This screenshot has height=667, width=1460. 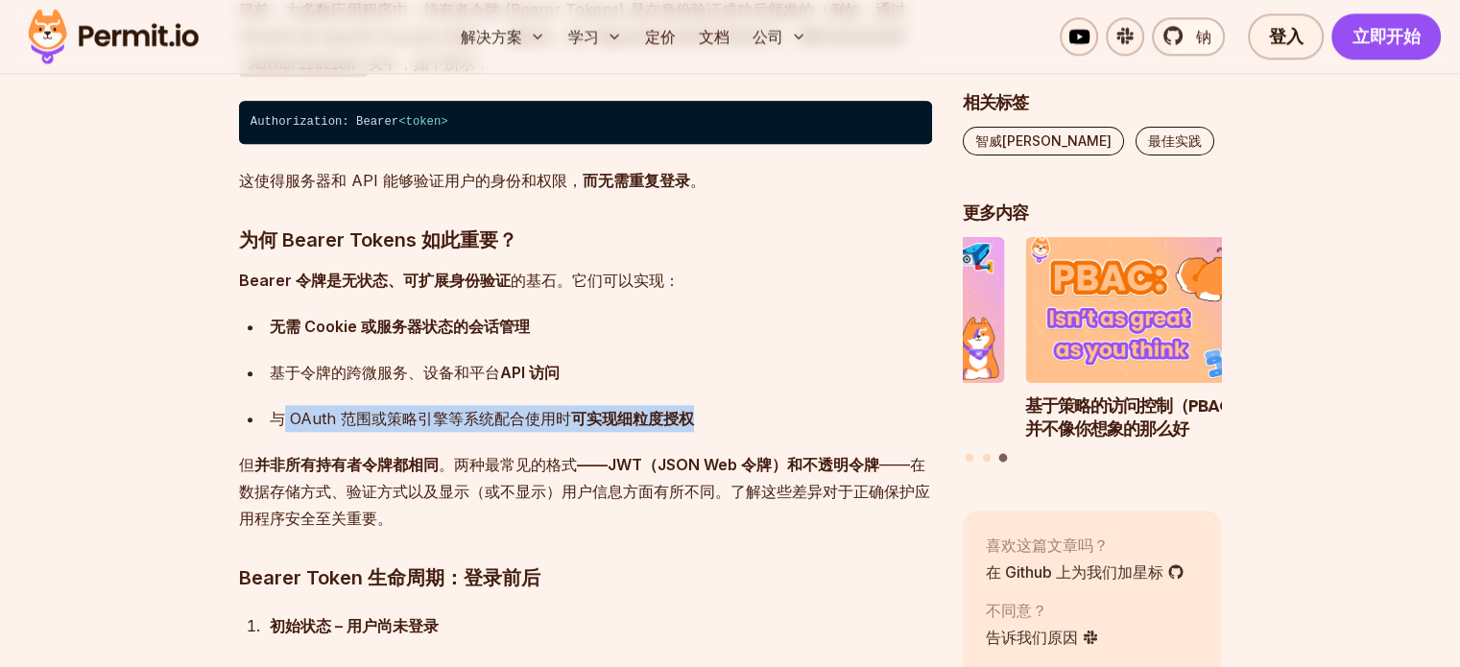 What do you see at coordinates (508, 465) in the screenshot?
I see `font: 。两种最常见的格式` at bounding box center [508, 465].